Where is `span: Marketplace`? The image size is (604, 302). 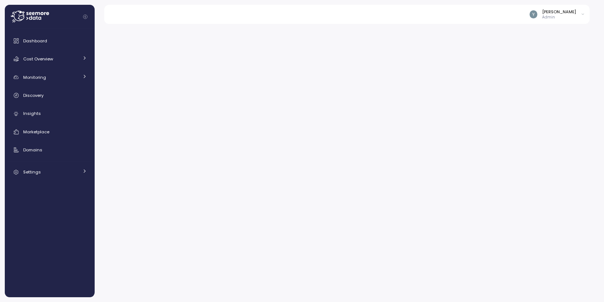 span: Marketplace is located at coordinates (36, 132).